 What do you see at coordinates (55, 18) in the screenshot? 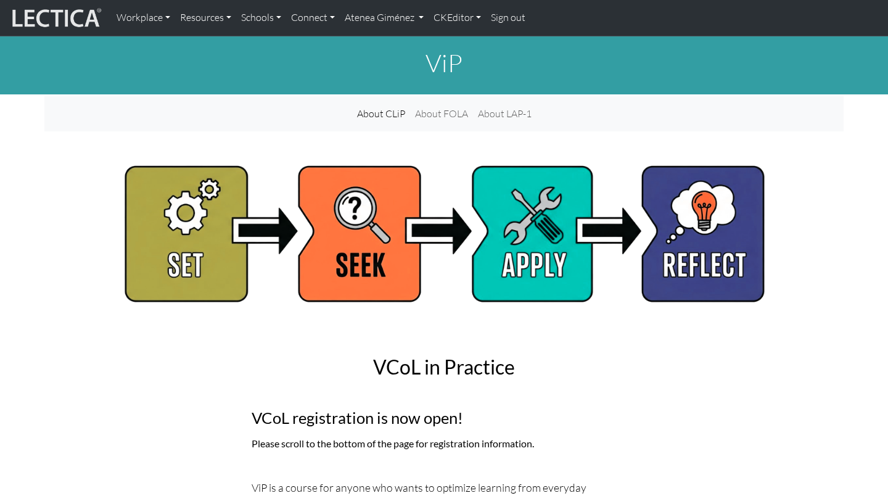
I see `img: lecticalive` at bounding box center [55, 18].